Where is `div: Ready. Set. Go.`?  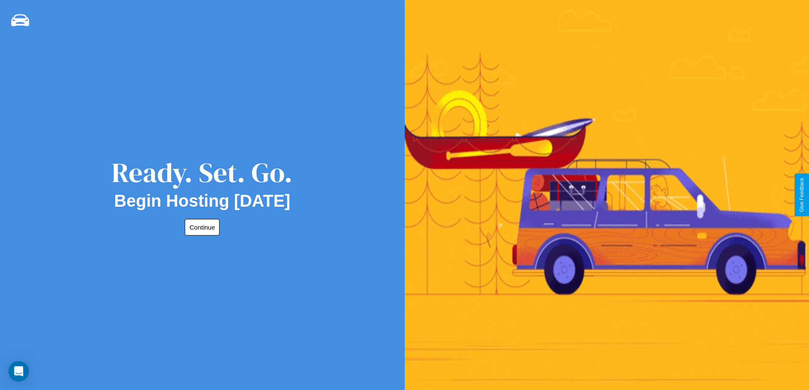 div: Ready. Set. Go. is located at coordinates (202, 172).